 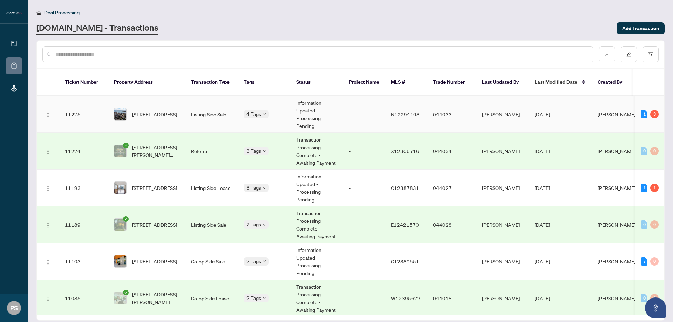 I want to click on td: Co-op Side Lease, so click(x=212, y=298).